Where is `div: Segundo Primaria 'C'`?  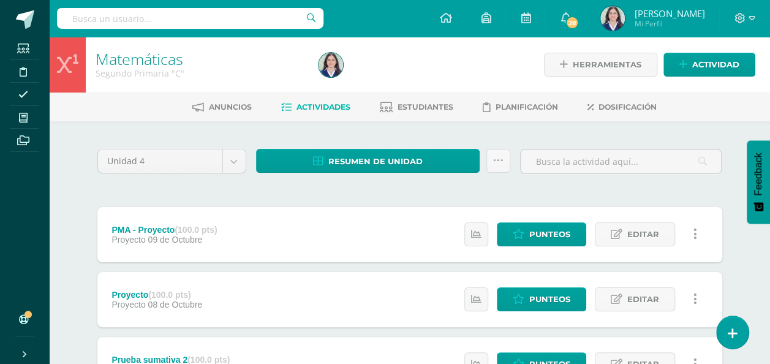 div: Segundo Primaria 'C' is located at coordinates (200, 73).